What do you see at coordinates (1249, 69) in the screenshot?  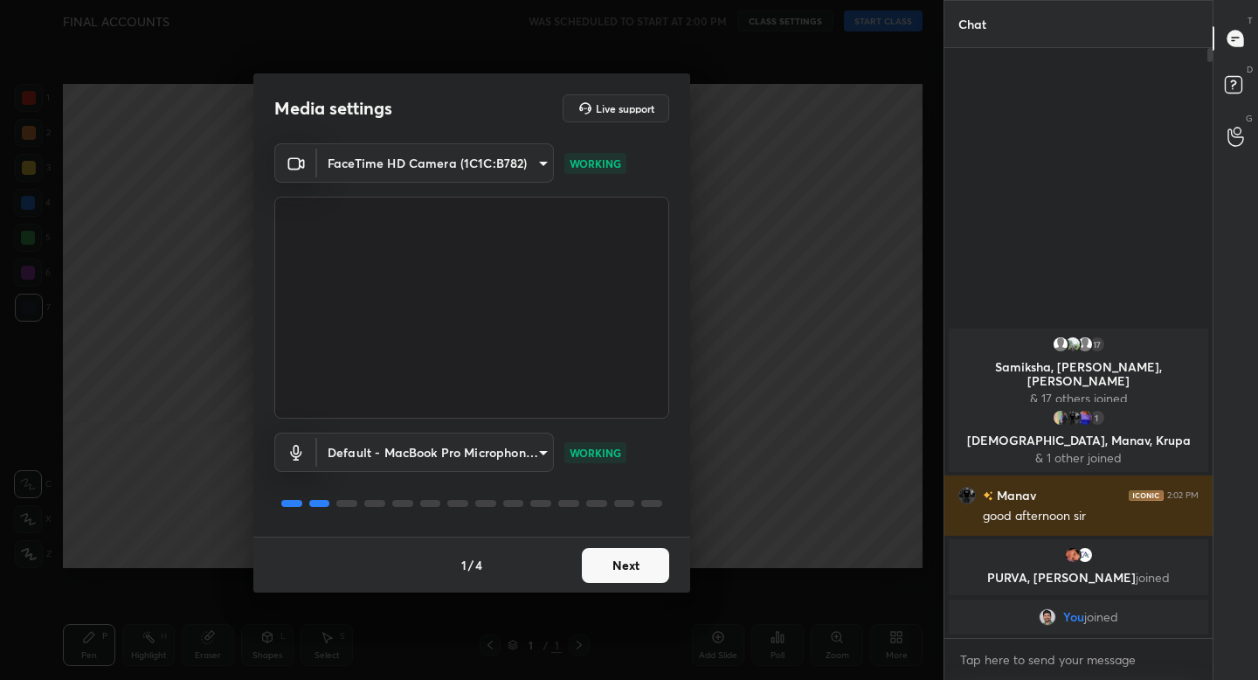 I see `p: D` at bounding box center [1249, 69].